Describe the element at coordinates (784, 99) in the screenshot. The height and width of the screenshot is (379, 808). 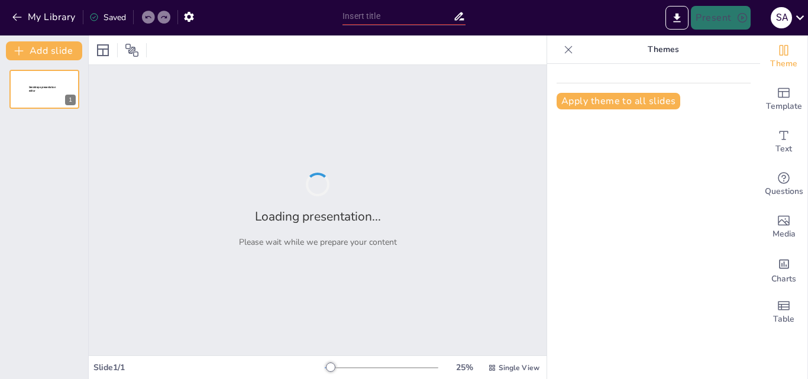
I see `div: Add ready made slides` at that location.